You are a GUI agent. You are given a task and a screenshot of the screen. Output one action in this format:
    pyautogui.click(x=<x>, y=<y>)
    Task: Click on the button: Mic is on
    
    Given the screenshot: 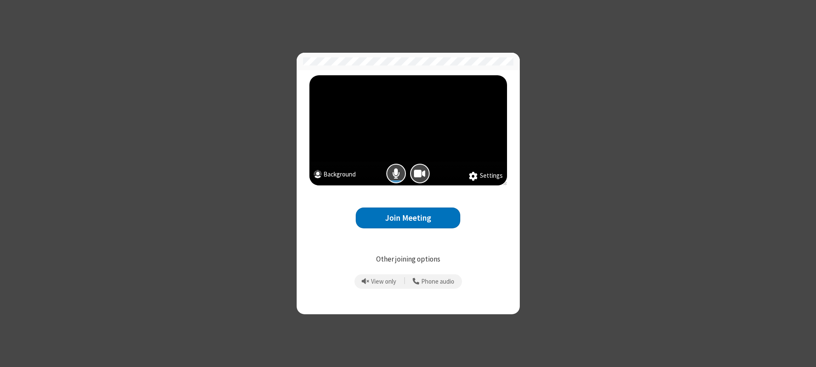 What is the action you would take?
    pyautogui.click(x=396, y=173)
    